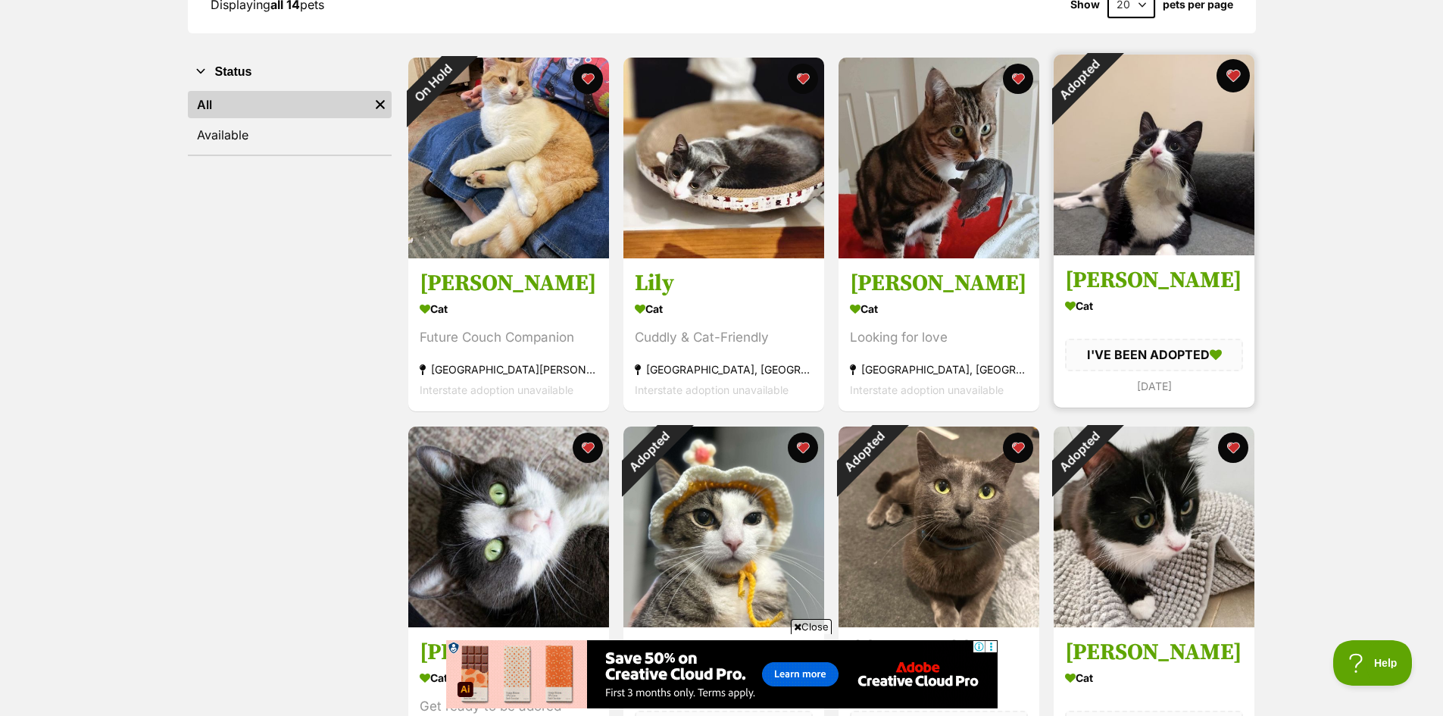 Image resolution: width=1443 pixels, height=716 pixels. What do you see at coordinates (939, 158) in the screenshot?
I see `img: Millhouse` at bounding box center [939, 158].